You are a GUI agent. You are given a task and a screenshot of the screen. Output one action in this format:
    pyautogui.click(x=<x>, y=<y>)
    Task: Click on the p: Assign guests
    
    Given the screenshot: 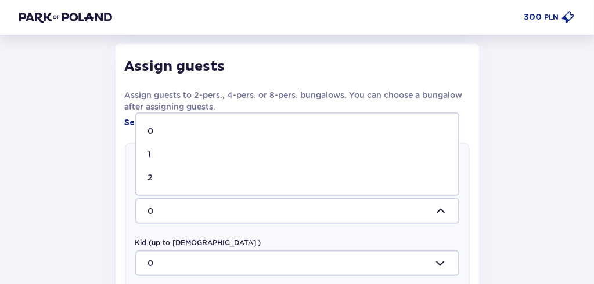 What is the action you would take?
    pyautogui.click(x=175, y=67)
    